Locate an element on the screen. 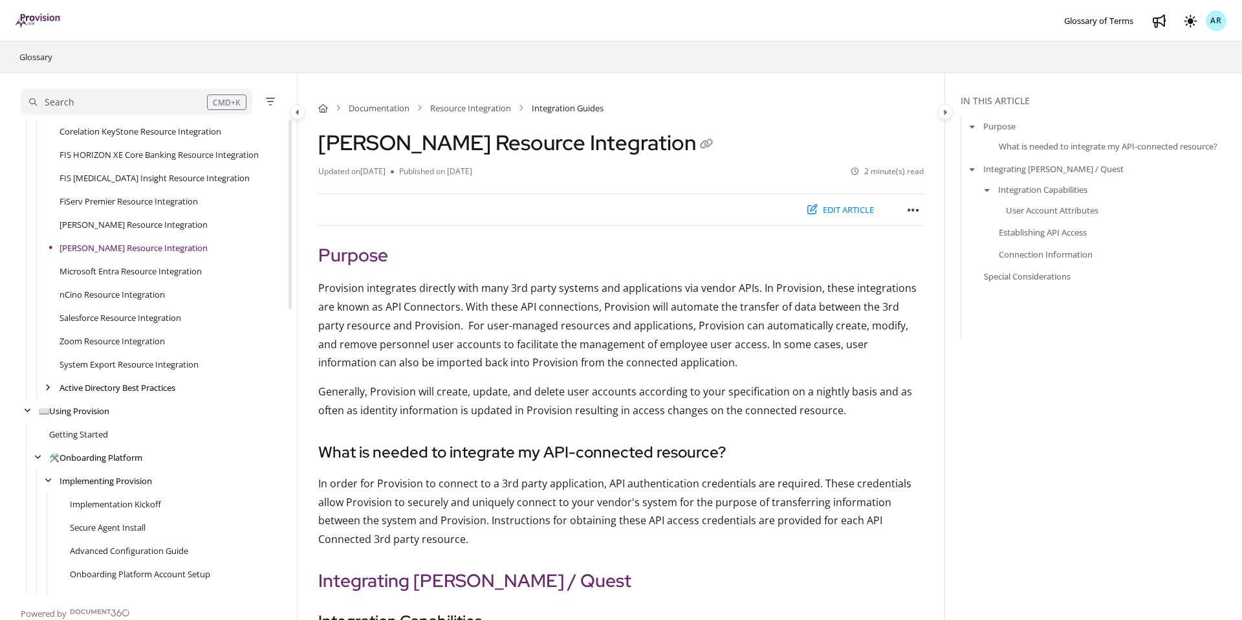 This screenshot has width=1242, height=620. button: Filter is located at coordinates (270, 102).